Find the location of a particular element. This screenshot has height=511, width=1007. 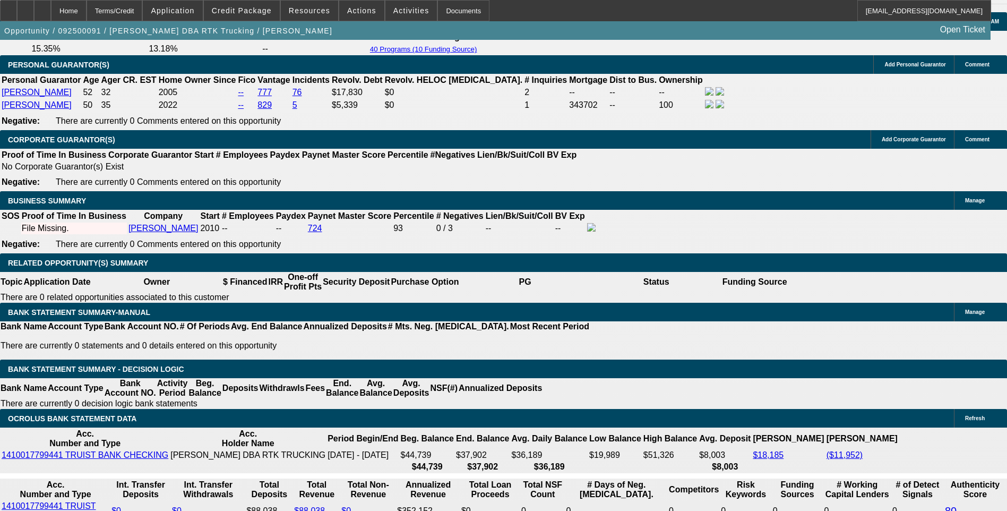

span: 2022 is located at coordinates (168, 105).